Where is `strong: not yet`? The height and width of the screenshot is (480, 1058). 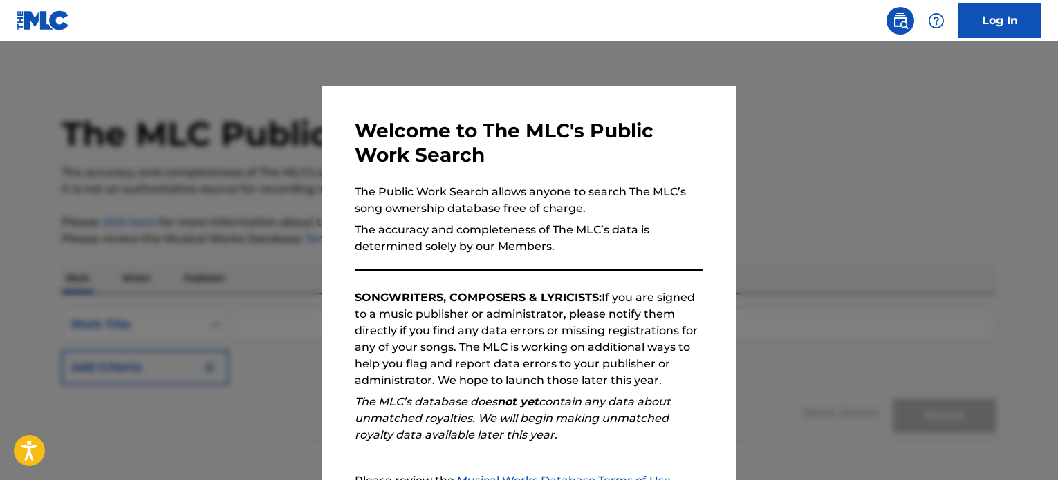 strong: not yet is located at coordinates (518, 402).